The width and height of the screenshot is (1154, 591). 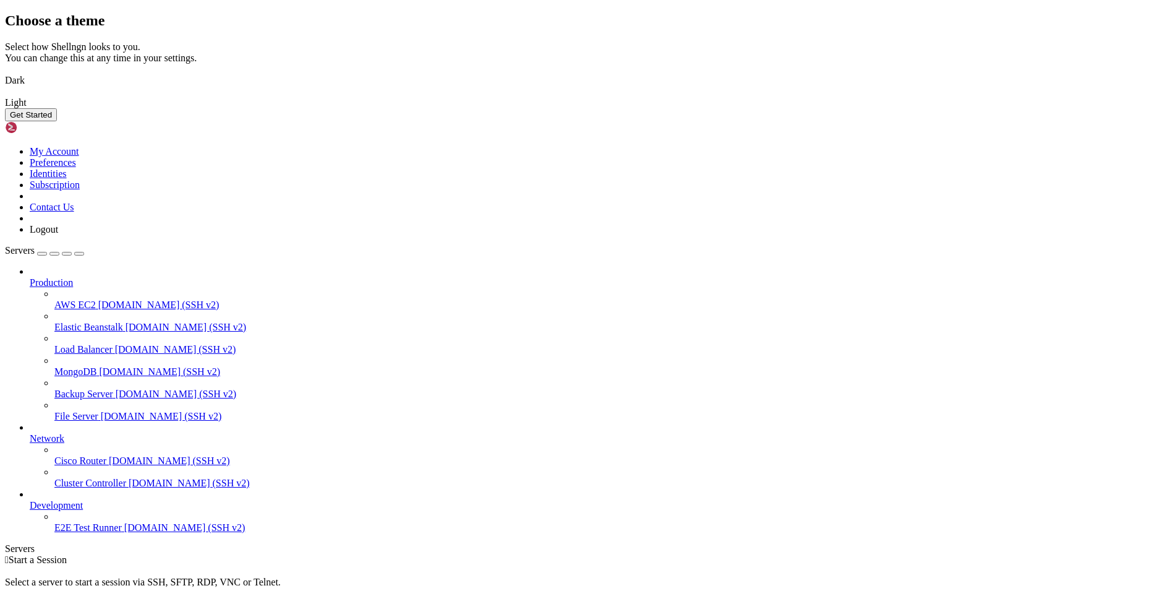 What do you see at coordinates (45, 250) in the screenshot?
I see `a: Servers` at bounding box center [45, 250].